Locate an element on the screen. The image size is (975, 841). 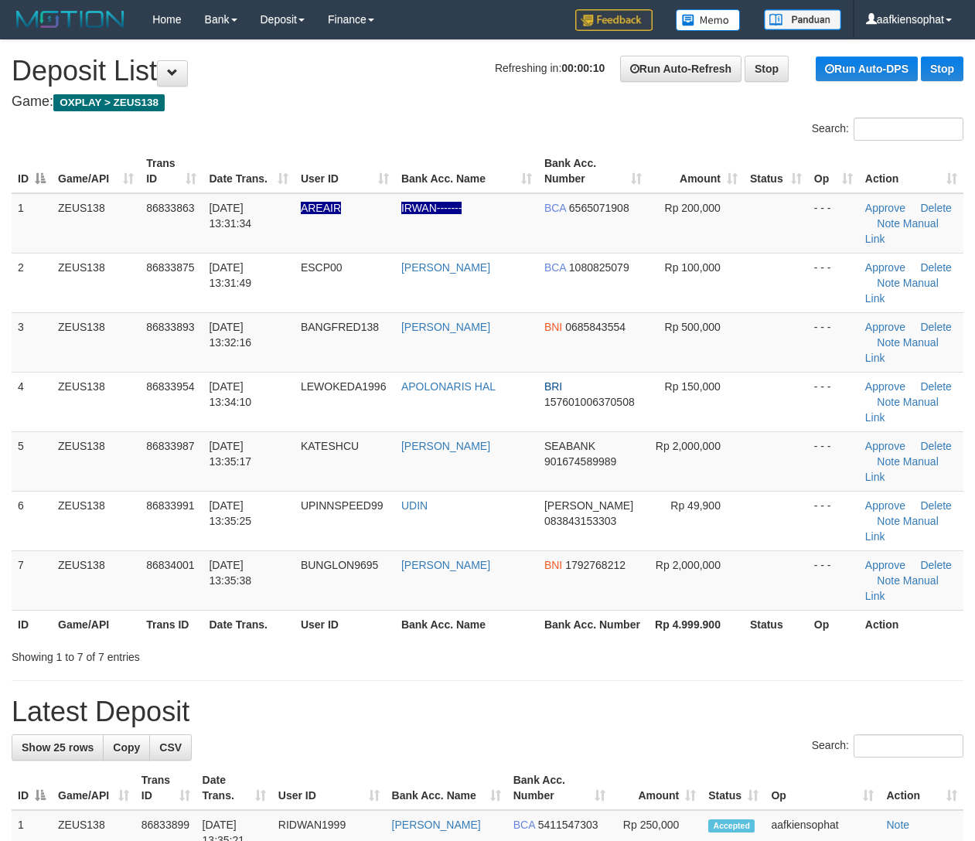
th: ID is located at coordinates (32, 624).